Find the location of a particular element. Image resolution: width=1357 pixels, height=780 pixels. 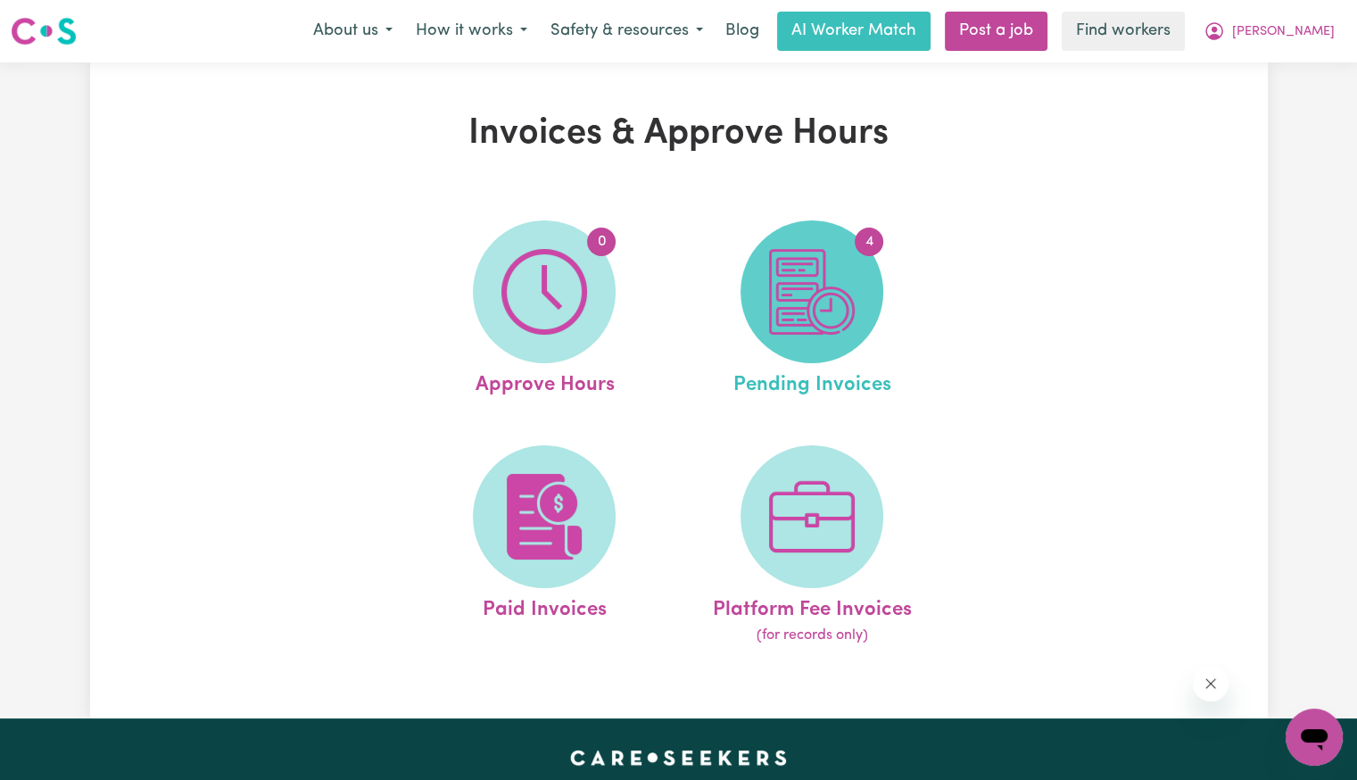

span: (for records only) is located at coordinates (812, 635).